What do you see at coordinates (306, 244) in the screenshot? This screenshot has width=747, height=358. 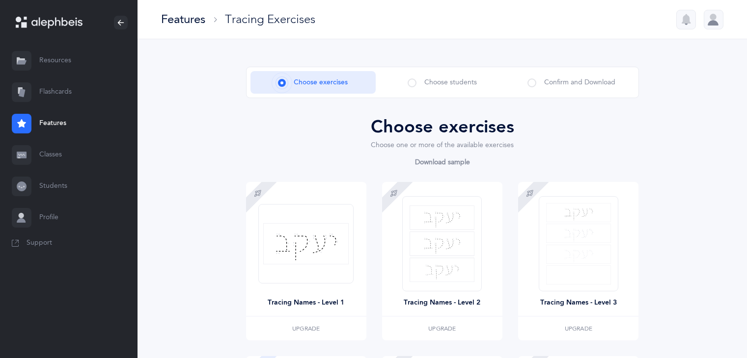 I see `img: tracing-names-level-1.svg` at bounding box center [306, 244].